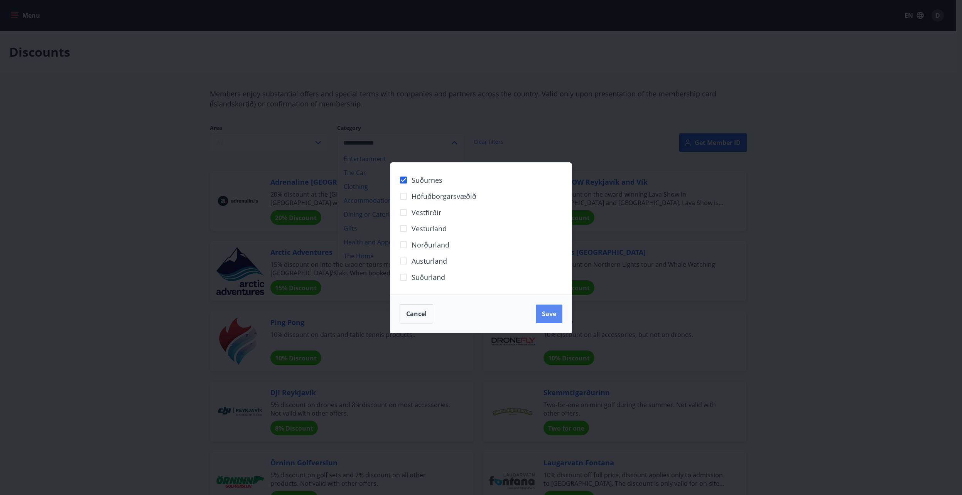 This screenshot has height=495, width=962. I want to click on span: Suðurland, so click(428, 277).